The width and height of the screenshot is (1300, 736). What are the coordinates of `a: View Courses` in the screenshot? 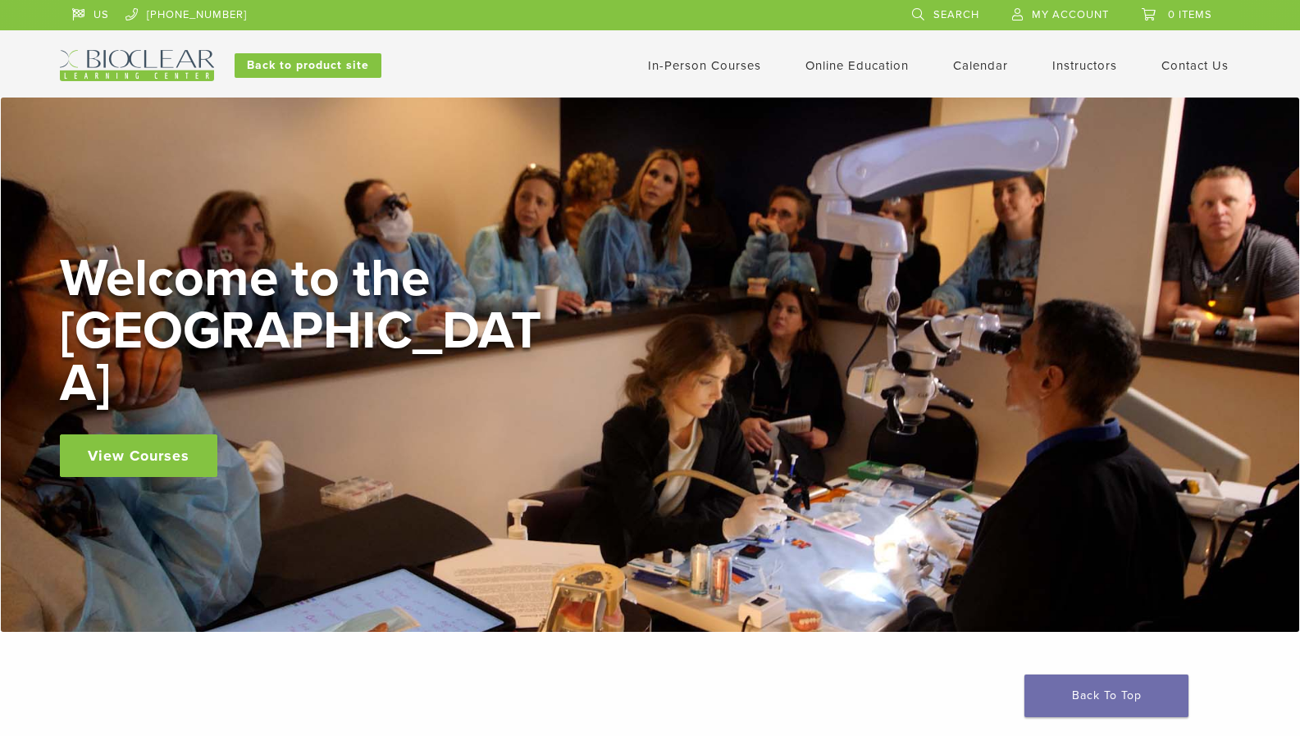 It's located at (139, 456).